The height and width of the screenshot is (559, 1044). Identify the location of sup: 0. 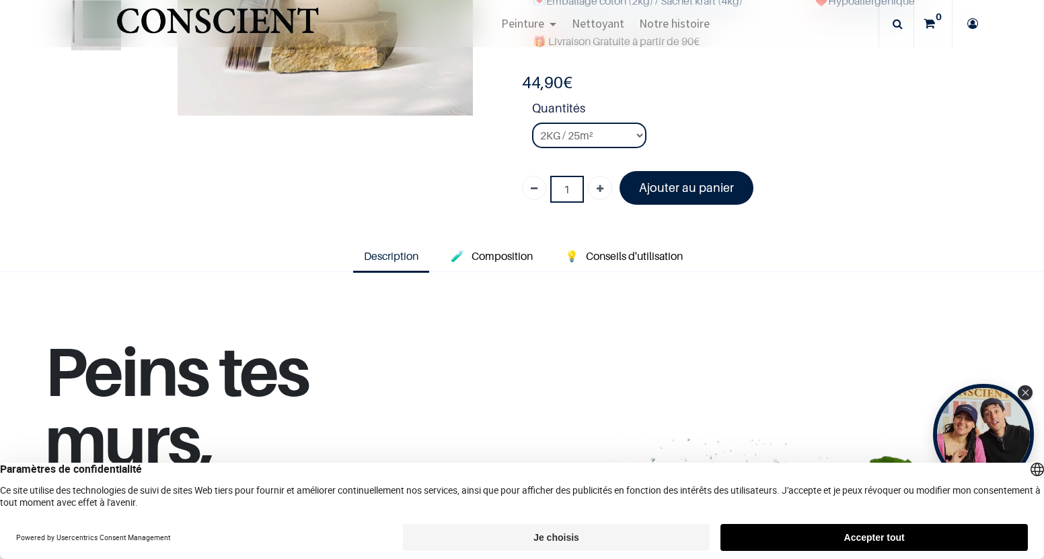
(939, 17).